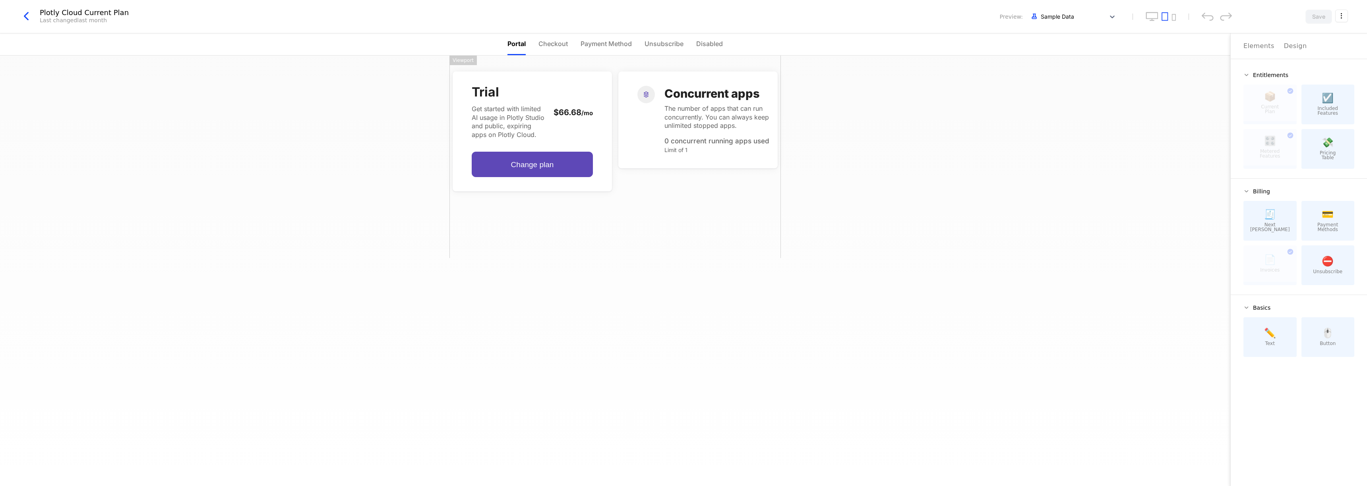 The image size is (1367, 486). I want to click on span: Checkout, so click(553, 44).